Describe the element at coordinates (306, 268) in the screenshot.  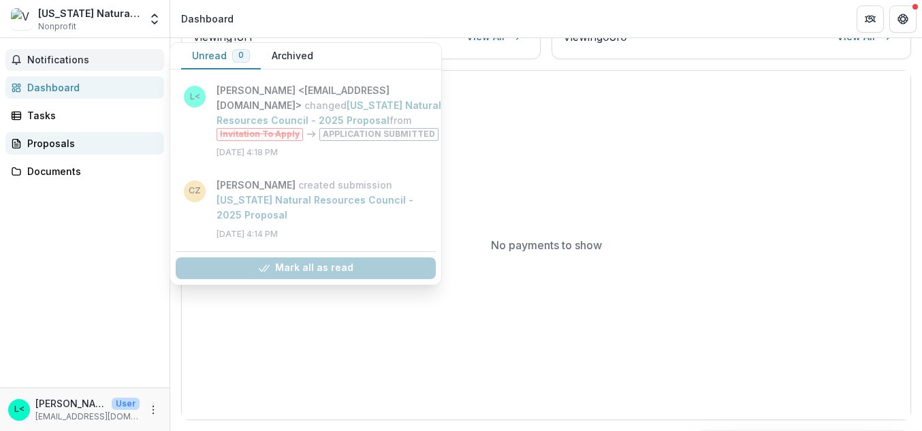
I see `button: Mark all as read` at that location.